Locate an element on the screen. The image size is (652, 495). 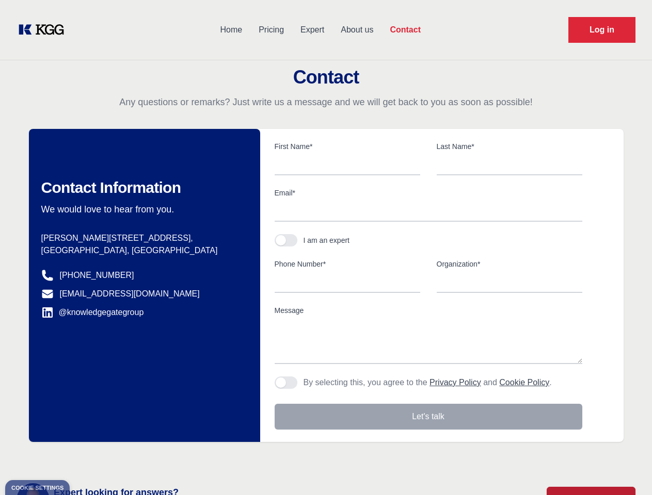
h2: Contact Information is located at coordinates (142, 188).